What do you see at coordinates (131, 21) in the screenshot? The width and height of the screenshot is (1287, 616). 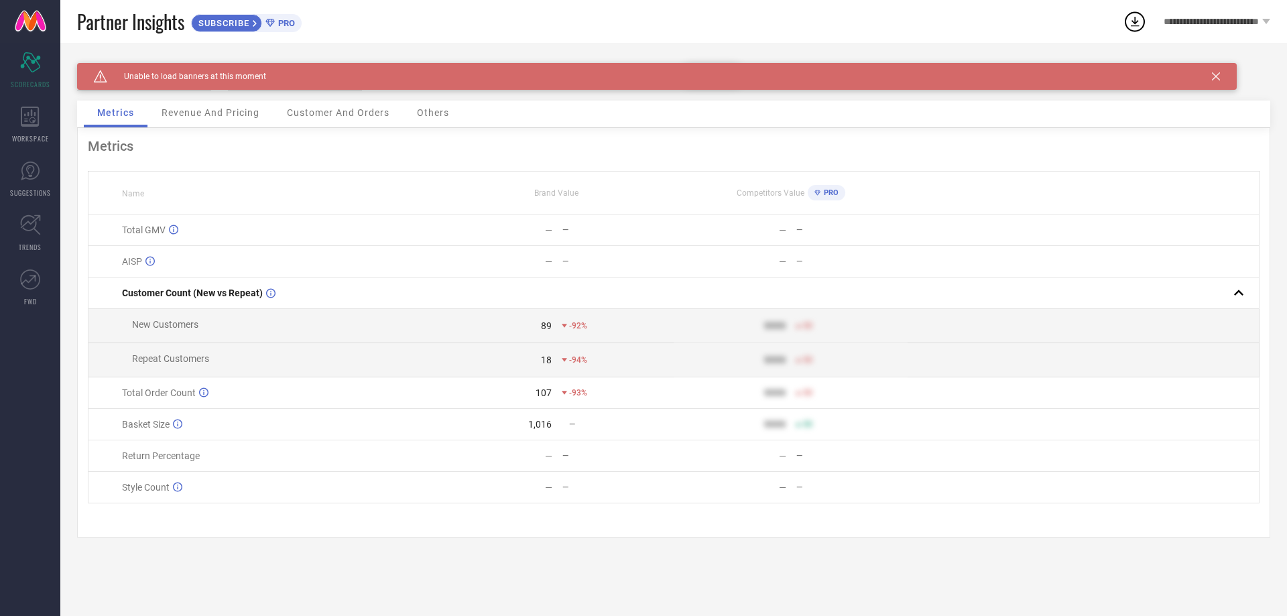 I see `span: Partner Insights` at bounding box center [131, 21].